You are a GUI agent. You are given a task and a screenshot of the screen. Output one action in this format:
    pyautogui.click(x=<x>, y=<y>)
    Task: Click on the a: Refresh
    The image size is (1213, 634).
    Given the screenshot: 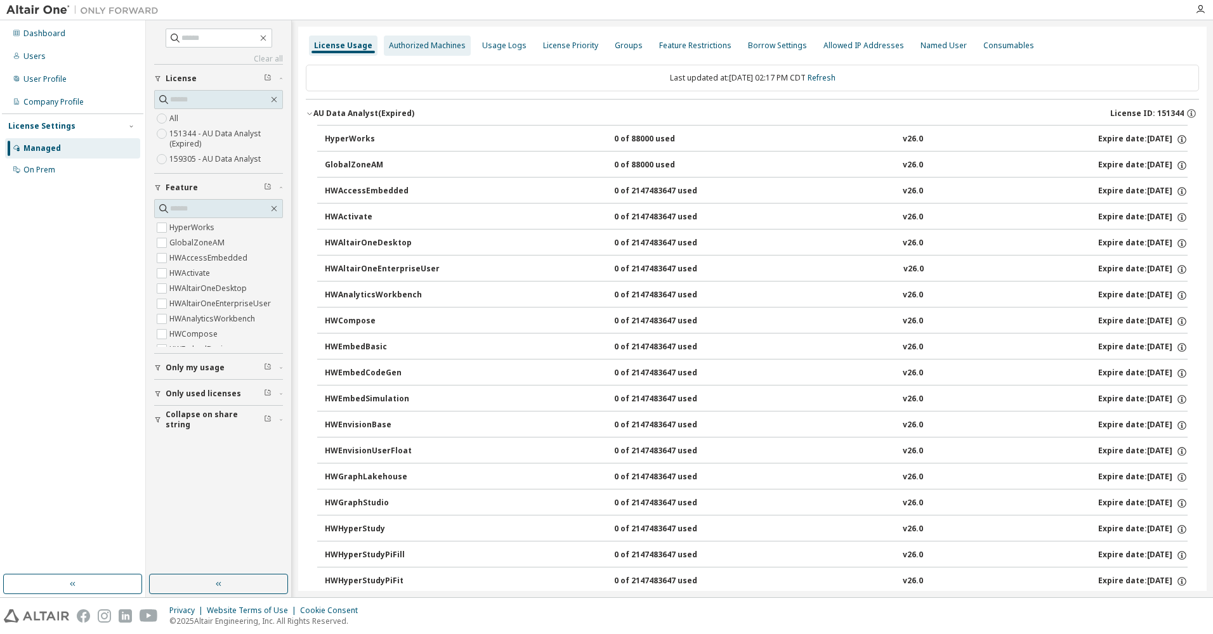 What is the action you would take?
    pyautogui.click(x=821, y=77)
    